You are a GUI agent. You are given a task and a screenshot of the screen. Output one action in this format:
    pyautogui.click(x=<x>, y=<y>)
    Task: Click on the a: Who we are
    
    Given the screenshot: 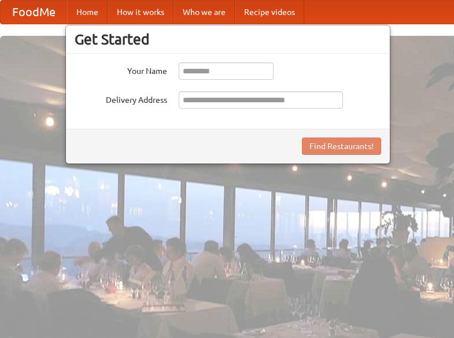 What is the action you would take?
    pyautogui.click(x=204, y=12)
    